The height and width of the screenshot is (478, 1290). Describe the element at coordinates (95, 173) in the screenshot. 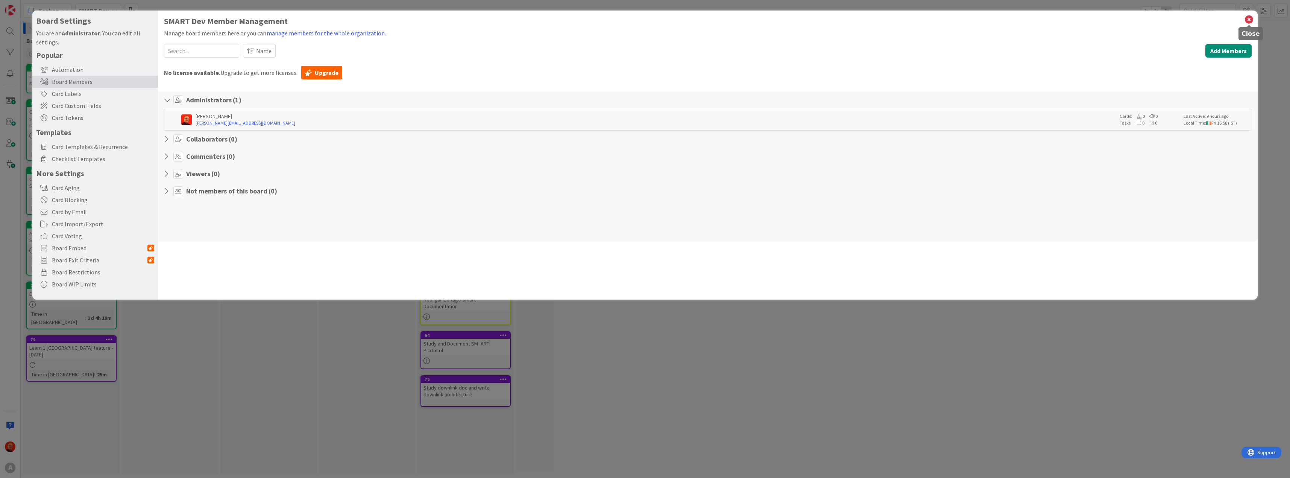

I see `h5: More Settings` at that location.